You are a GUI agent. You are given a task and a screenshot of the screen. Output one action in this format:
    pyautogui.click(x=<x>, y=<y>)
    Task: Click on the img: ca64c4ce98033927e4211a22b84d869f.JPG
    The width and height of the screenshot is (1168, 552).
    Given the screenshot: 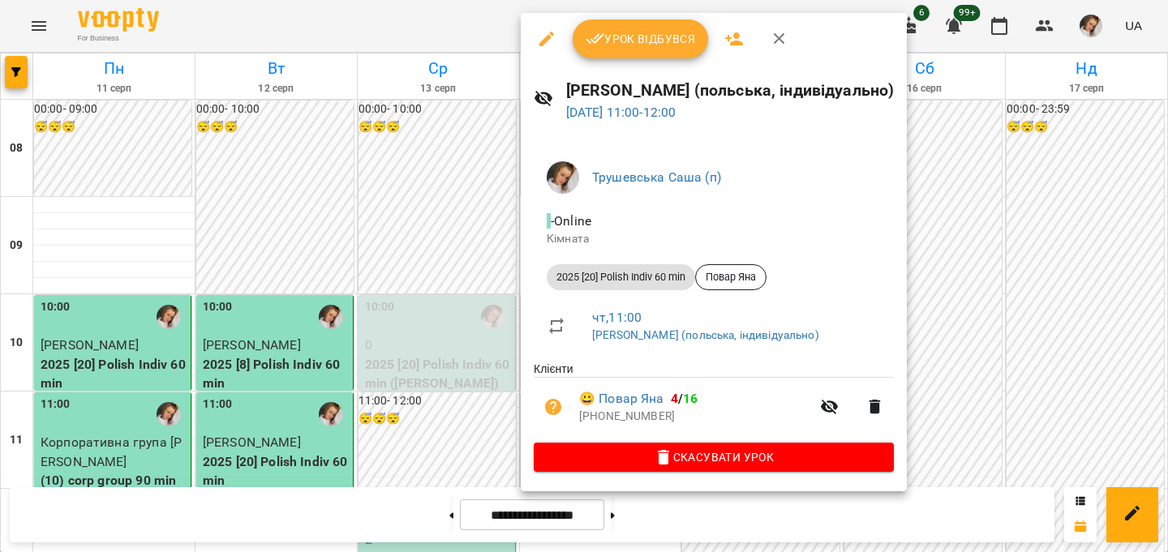 What is the action you would take?
    pyautogui.click(x=563, y=178)
    